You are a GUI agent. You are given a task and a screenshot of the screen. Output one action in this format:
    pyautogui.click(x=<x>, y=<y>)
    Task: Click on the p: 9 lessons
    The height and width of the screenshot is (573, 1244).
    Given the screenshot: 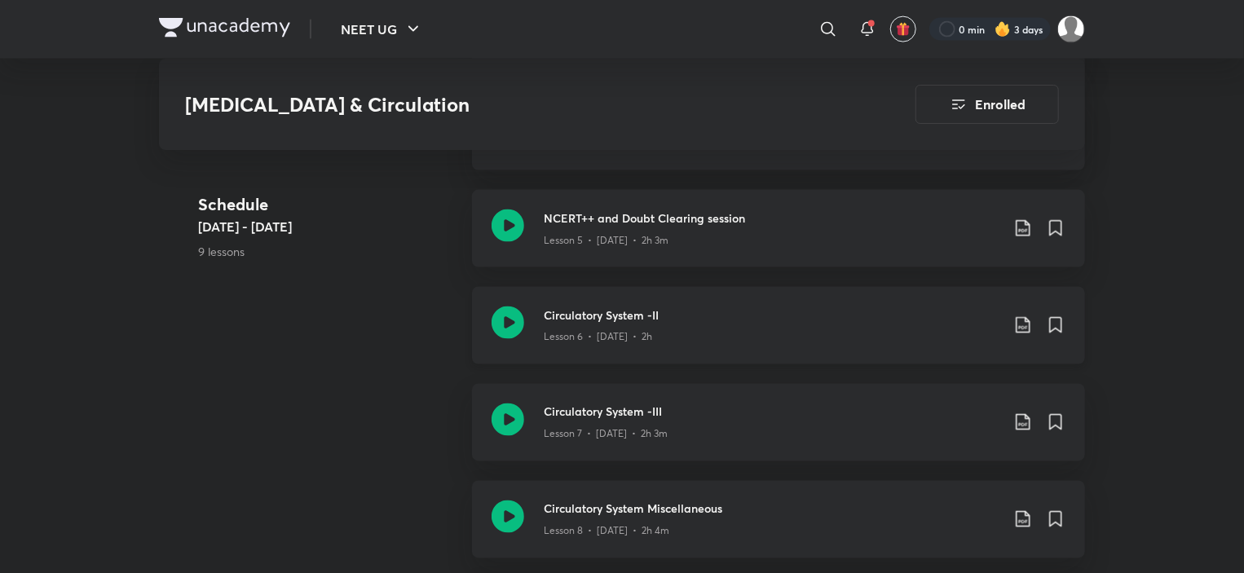 What is the action you would take?
    pyautogui.click(x=328, y=250)
    